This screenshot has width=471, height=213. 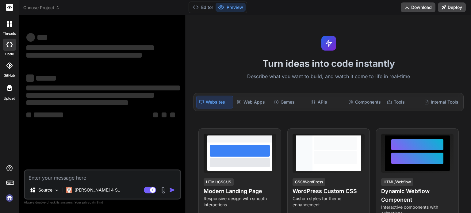 I want to click on h4: WordPress Custom CSS, so click(x=329, y=191).